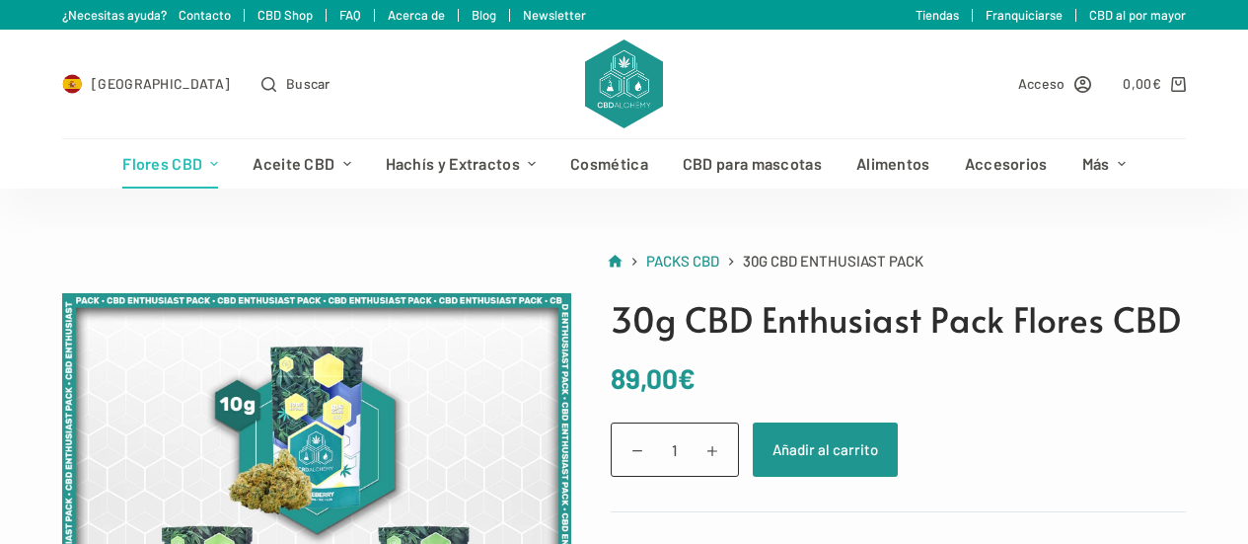 This screenshot has height=544, width=1248. What do you see at coordinates (483, 15) in the screenshot?
I see `a: Blog` at bounding box center [483, 15].